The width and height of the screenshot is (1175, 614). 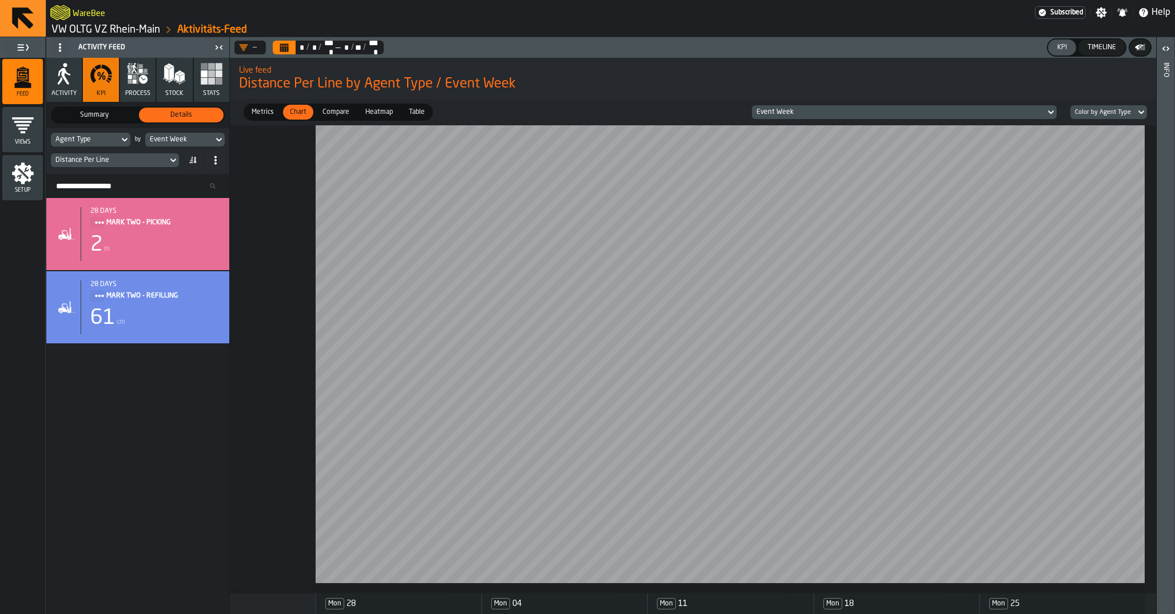 What do you see at coordinates (1166, 50) in the screenshot?
I see `label: button-toggle-Open` at bounding box center [1166, 50].